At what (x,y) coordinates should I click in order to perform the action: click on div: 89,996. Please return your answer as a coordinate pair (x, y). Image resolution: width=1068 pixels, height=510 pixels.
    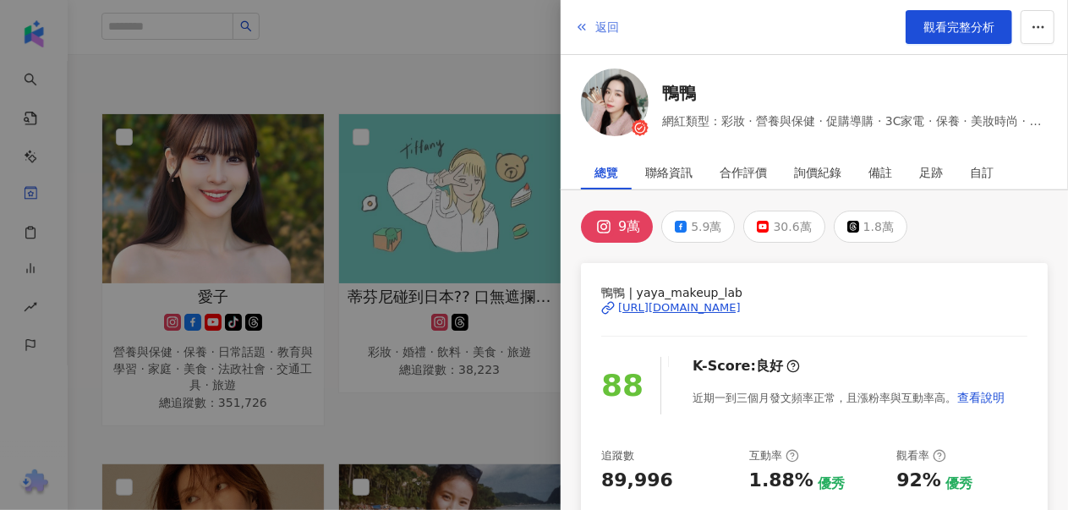
    Looking at the image, I should click on (637, 480).